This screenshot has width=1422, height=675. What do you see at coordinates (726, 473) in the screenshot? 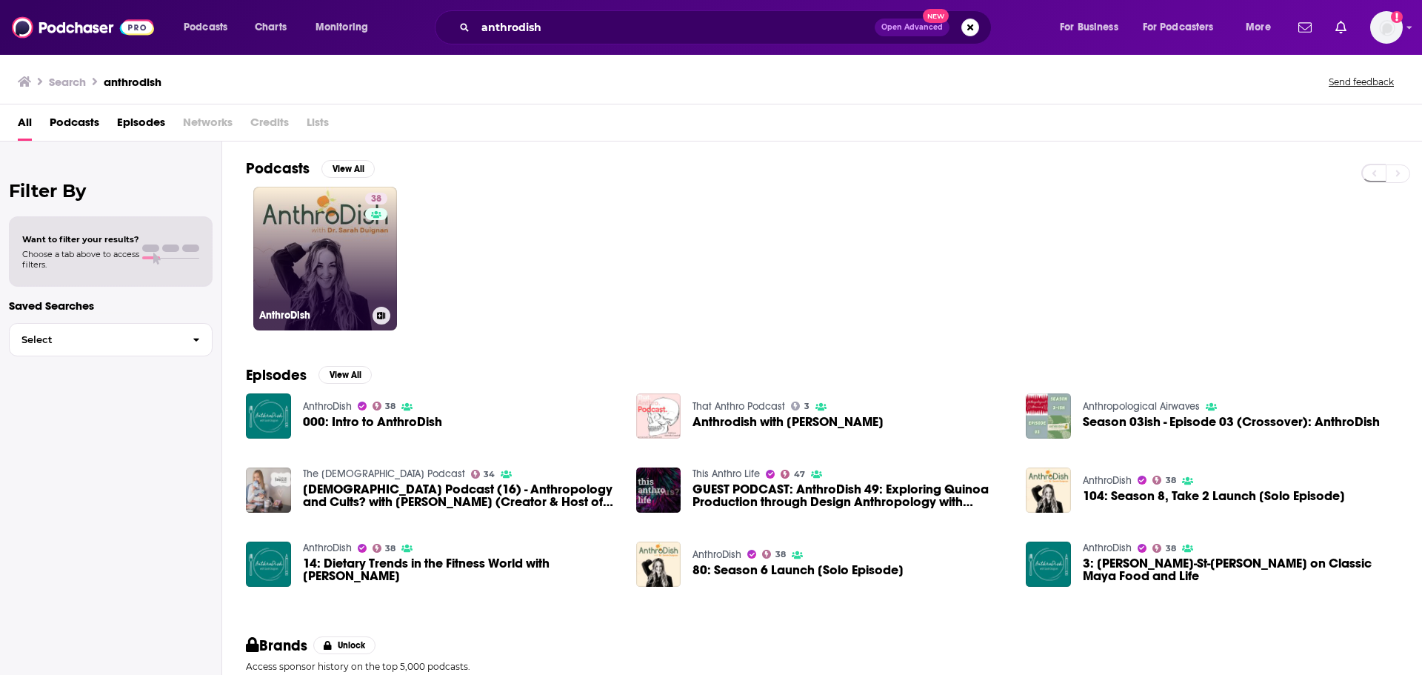
I see `a: This Anthro Life` at bounding box center [726, 473].